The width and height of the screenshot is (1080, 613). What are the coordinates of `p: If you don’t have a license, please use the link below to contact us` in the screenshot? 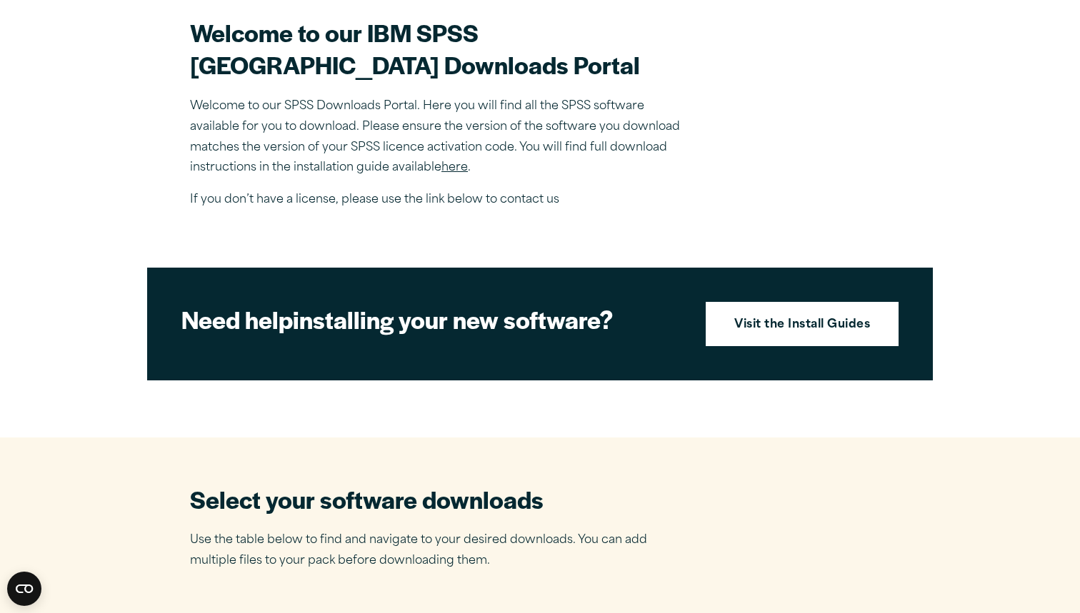 It's located at (440, 200).